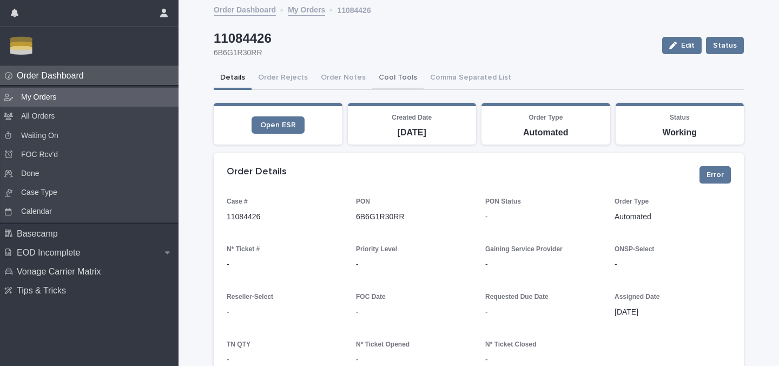  I want to click on span: Gaining Service Provider, so click(524, 249).